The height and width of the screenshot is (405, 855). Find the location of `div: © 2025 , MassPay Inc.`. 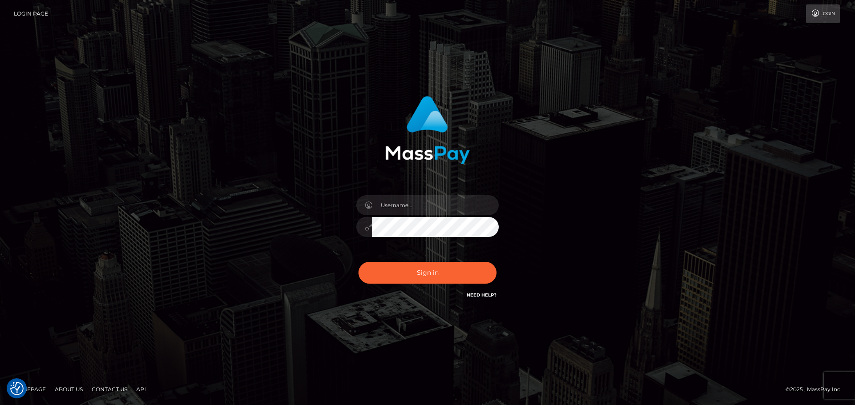

div: © 2025 , MassPay Inc. is located at coordinates (816, 390).